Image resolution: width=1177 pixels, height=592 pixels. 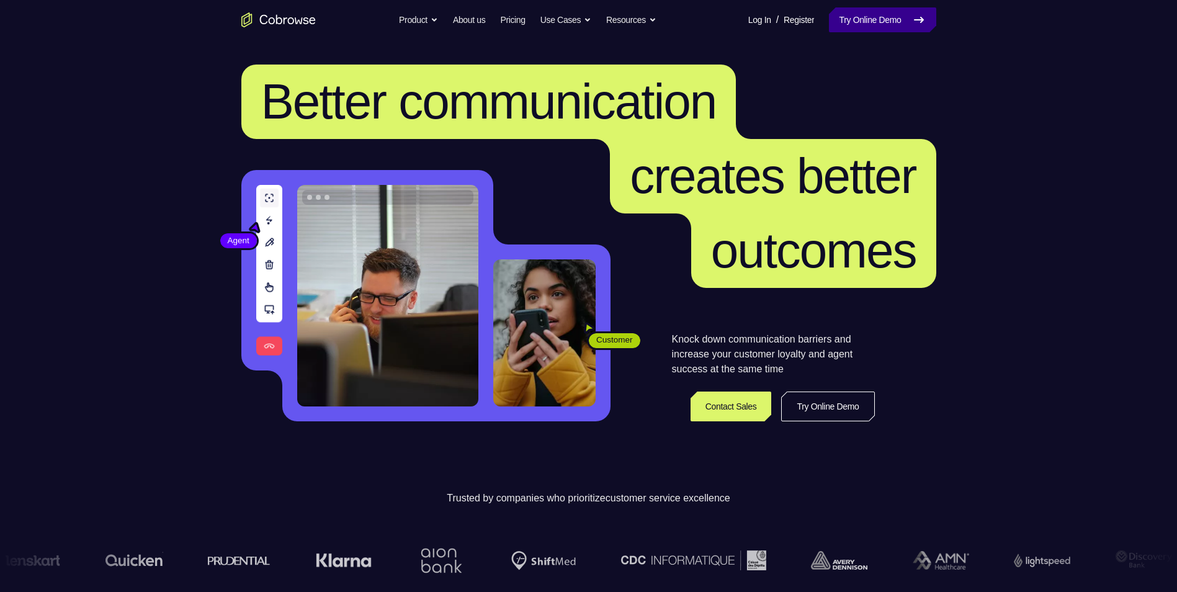 I want to click on img: avery-dennison, so click(x=839, y=560).